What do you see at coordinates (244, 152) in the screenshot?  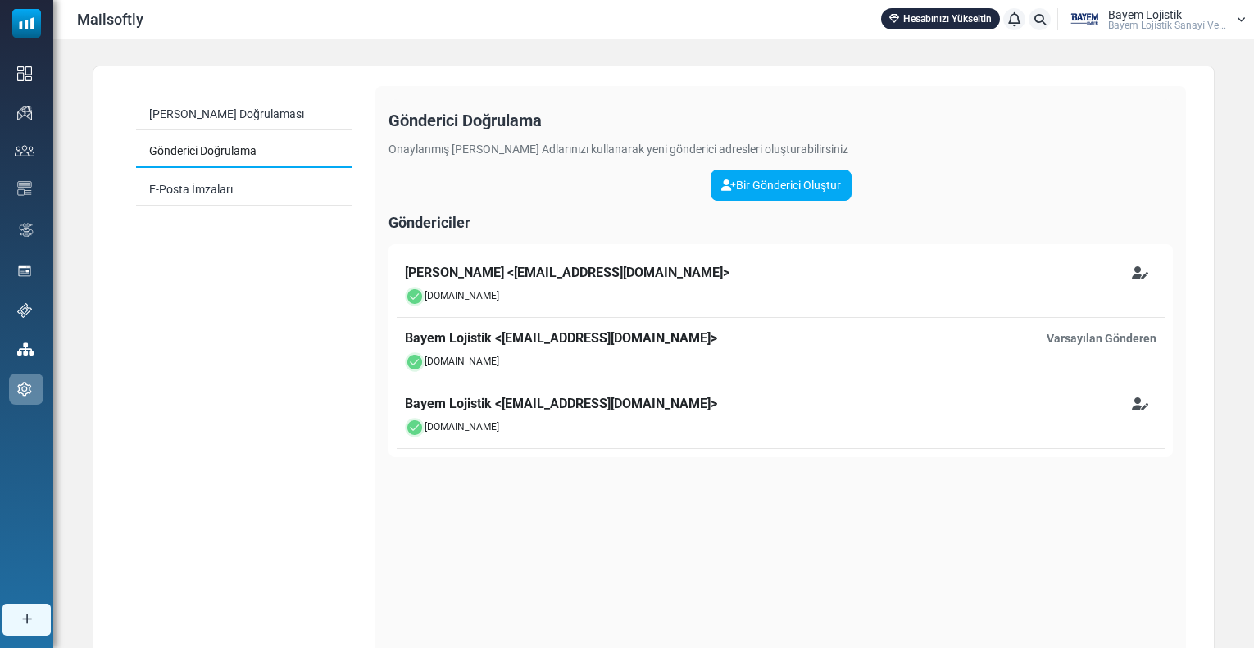 I see `a: Gönderici Doğrulama` at bounding box center [244, 152].